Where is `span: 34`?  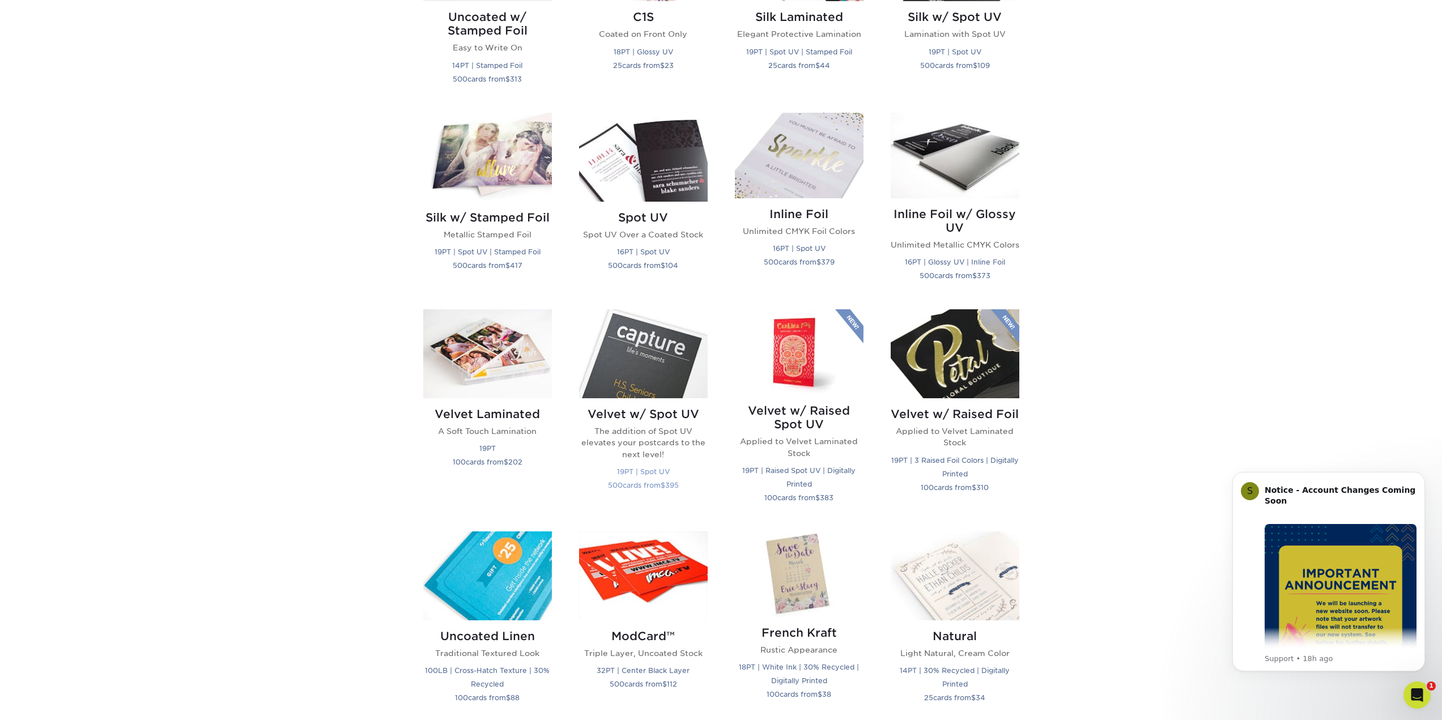 span: 34 is located at coordinates (981, 698).